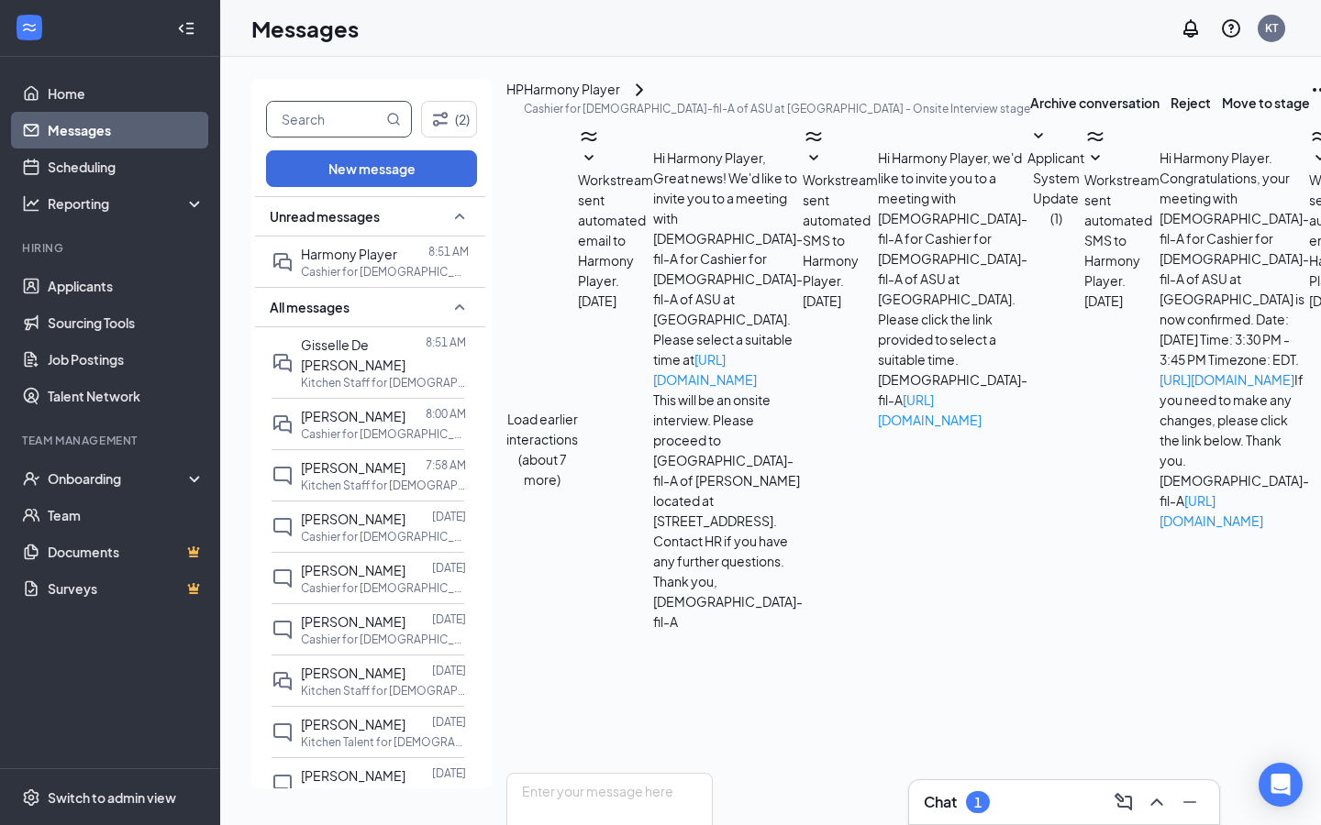  What do you see at coordinates (111, 440) in the screenshot?
I see `div: Team Management` at bounding box center [111, 440].